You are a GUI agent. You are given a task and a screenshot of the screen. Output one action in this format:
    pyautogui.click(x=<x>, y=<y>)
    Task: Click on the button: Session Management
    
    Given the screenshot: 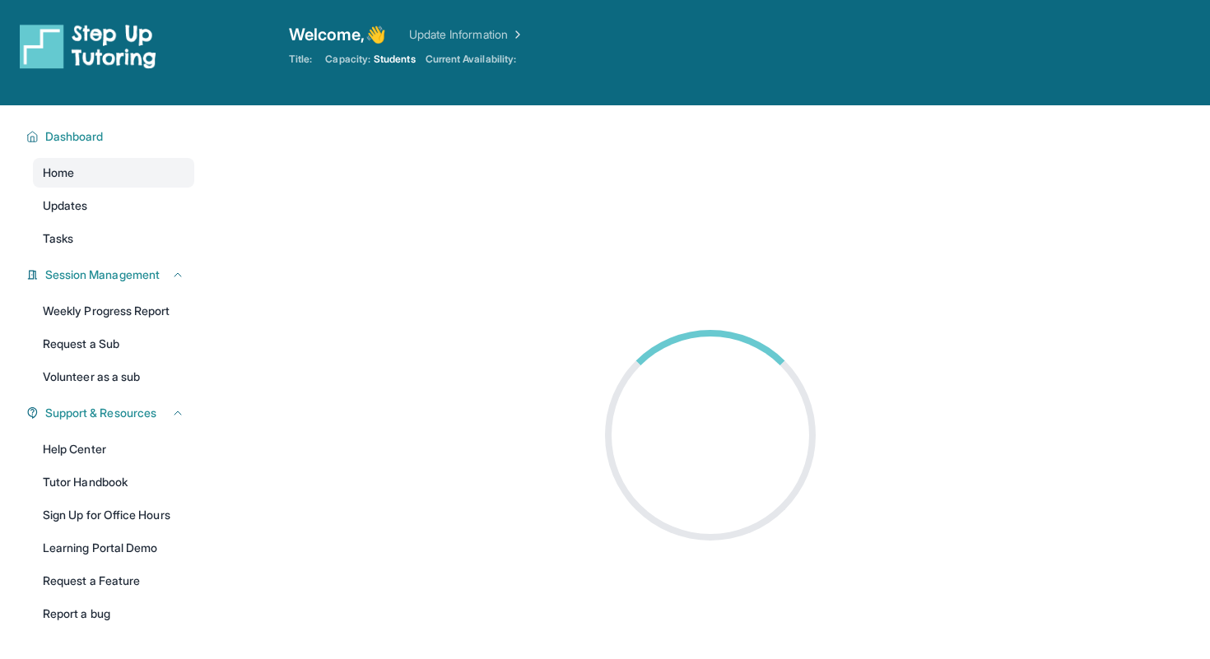 What is the action you would take?
    pyautogui.click(x=111, y=275)
    